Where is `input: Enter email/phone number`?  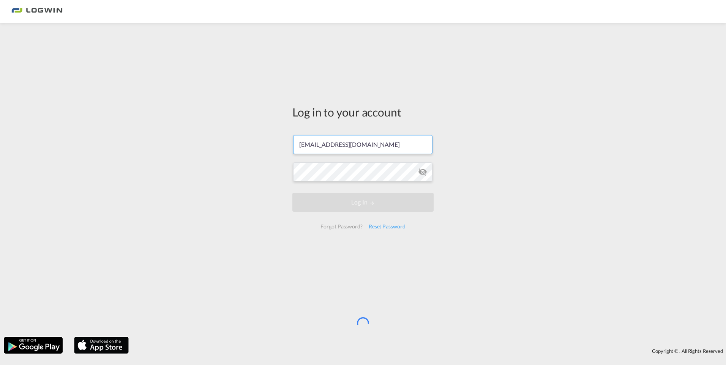 input: Enter email/phone number is located at coordinates (363, 145).